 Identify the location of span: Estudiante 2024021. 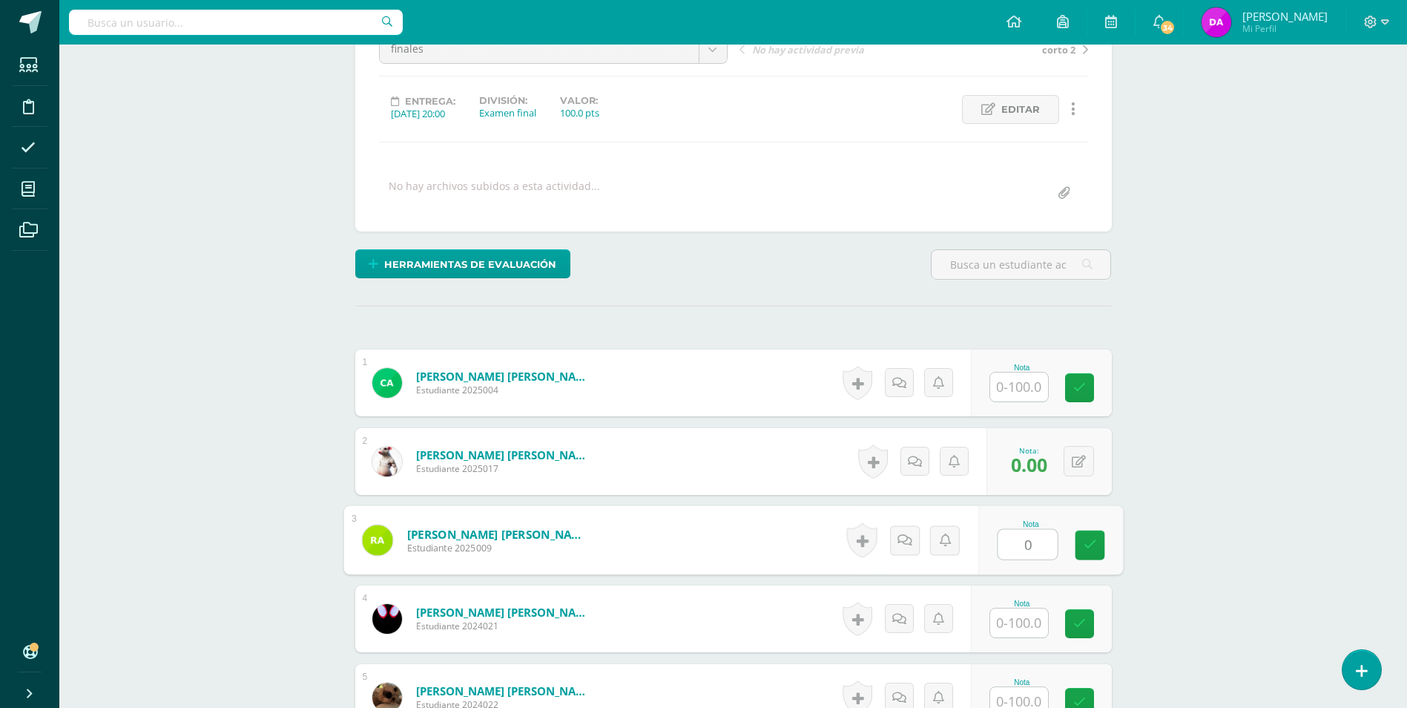
(505, 625).